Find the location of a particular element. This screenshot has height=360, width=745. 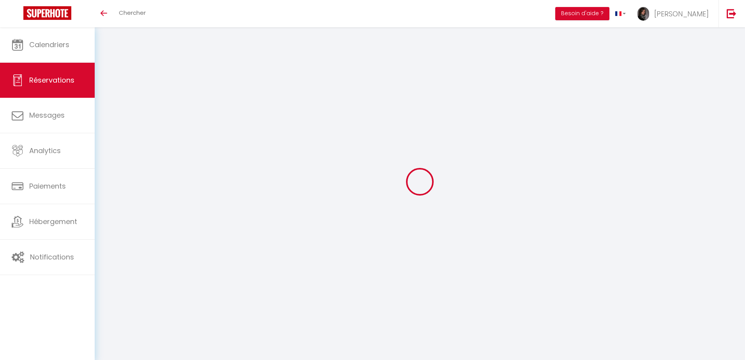

span: Messages is located at coordinates (47, 115).